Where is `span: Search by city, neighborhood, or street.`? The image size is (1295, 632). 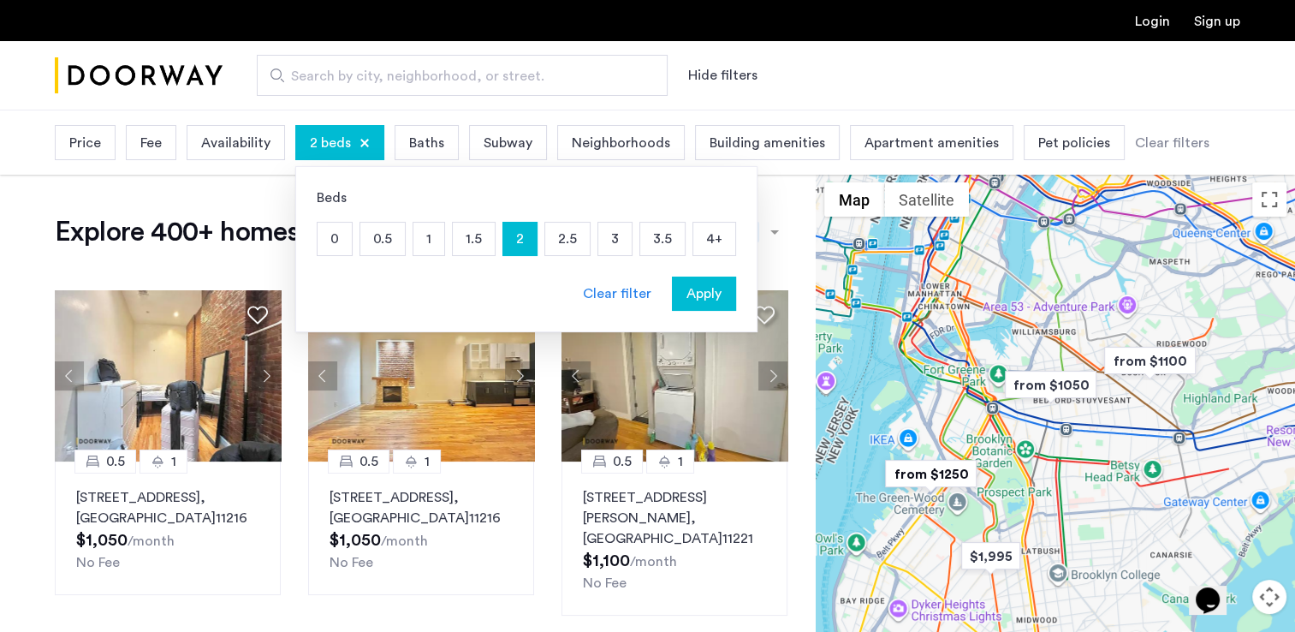 span: Search by city, neighborhood, or street. is located at coordinates (455, 76).